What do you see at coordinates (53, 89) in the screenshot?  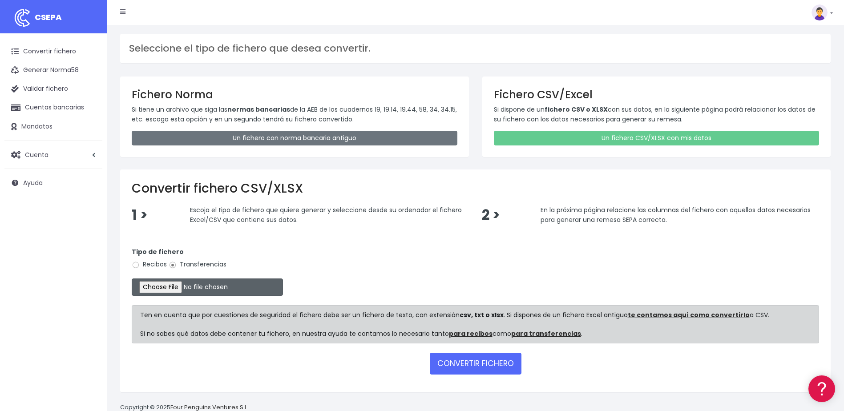 I see `a: Validar fichero` at bounding box center [53, 89].